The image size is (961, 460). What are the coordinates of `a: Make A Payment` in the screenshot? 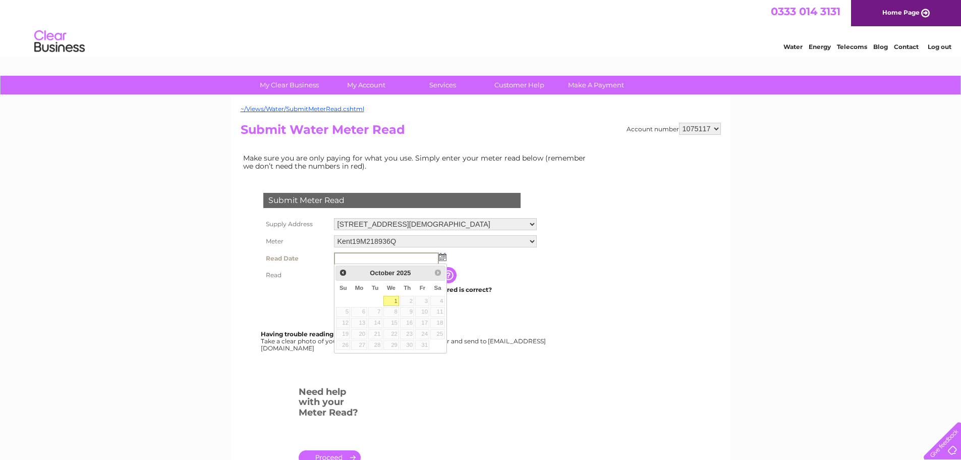 It's located at (596, 85).